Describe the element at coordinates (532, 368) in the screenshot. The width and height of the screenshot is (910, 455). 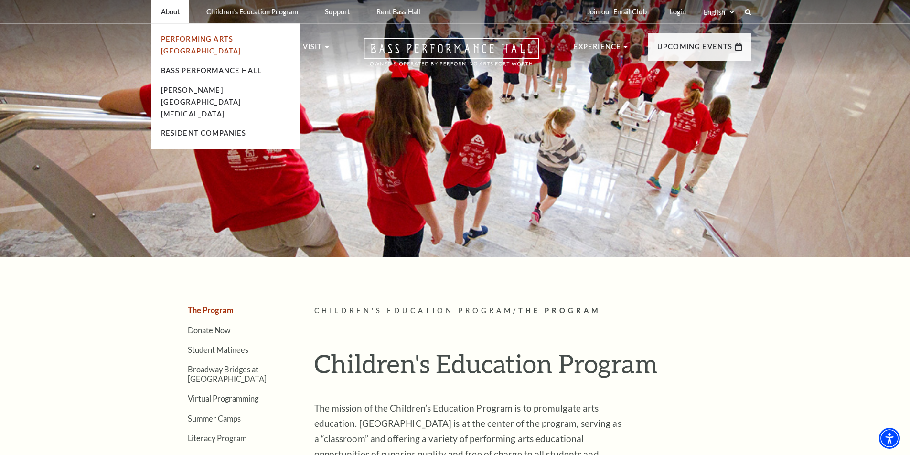
I see `h1: Children's Education Program` at that location.